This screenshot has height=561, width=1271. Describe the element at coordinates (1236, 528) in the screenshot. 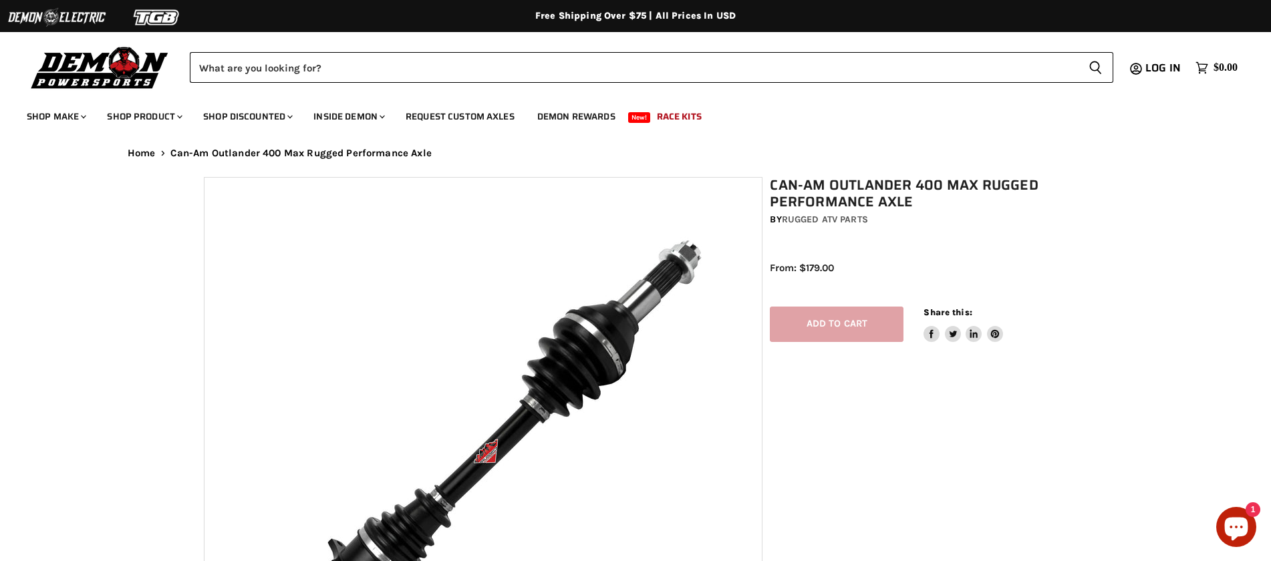

I see `inbox-online-store-chat: Shopify online store chat` at that location.